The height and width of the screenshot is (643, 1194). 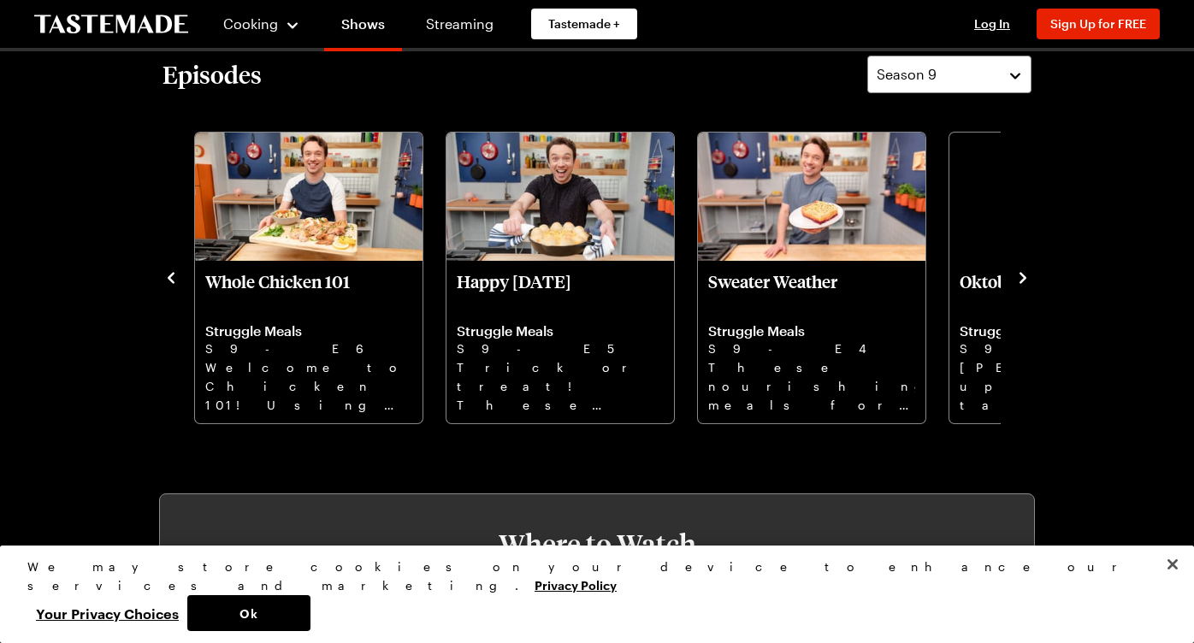 I want to click on h3: Where to Watch, so click(x=597, y=544).